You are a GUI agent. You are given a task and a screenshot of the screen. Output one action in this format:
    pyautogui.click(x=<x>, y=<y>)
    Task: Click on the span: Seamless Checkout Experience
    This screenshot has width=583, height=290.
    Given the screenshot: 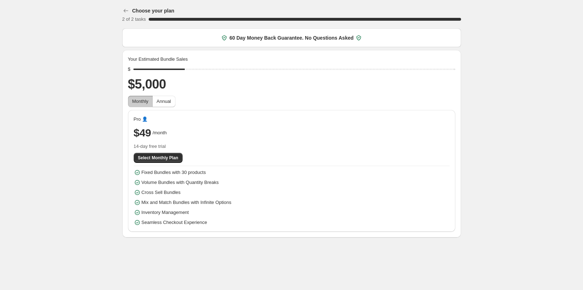 What is the action you would take?
    pyautogui.click(x=174, y=222)
    